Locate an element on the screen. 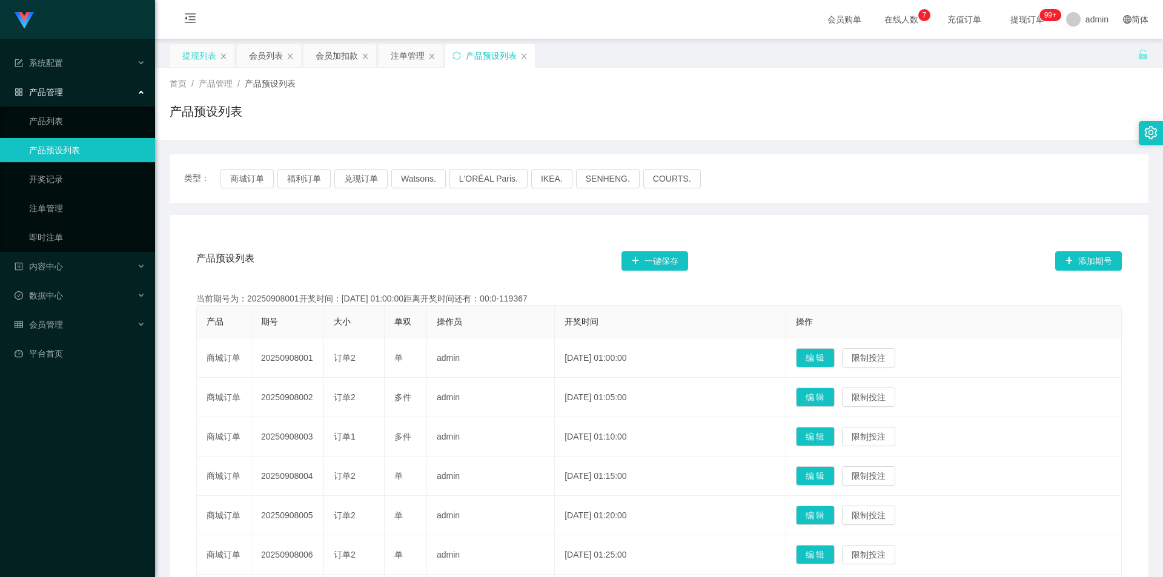 The width and height of the screenshot is (1163, 577). a: 即时注单 is located at coordinates (87, 237).